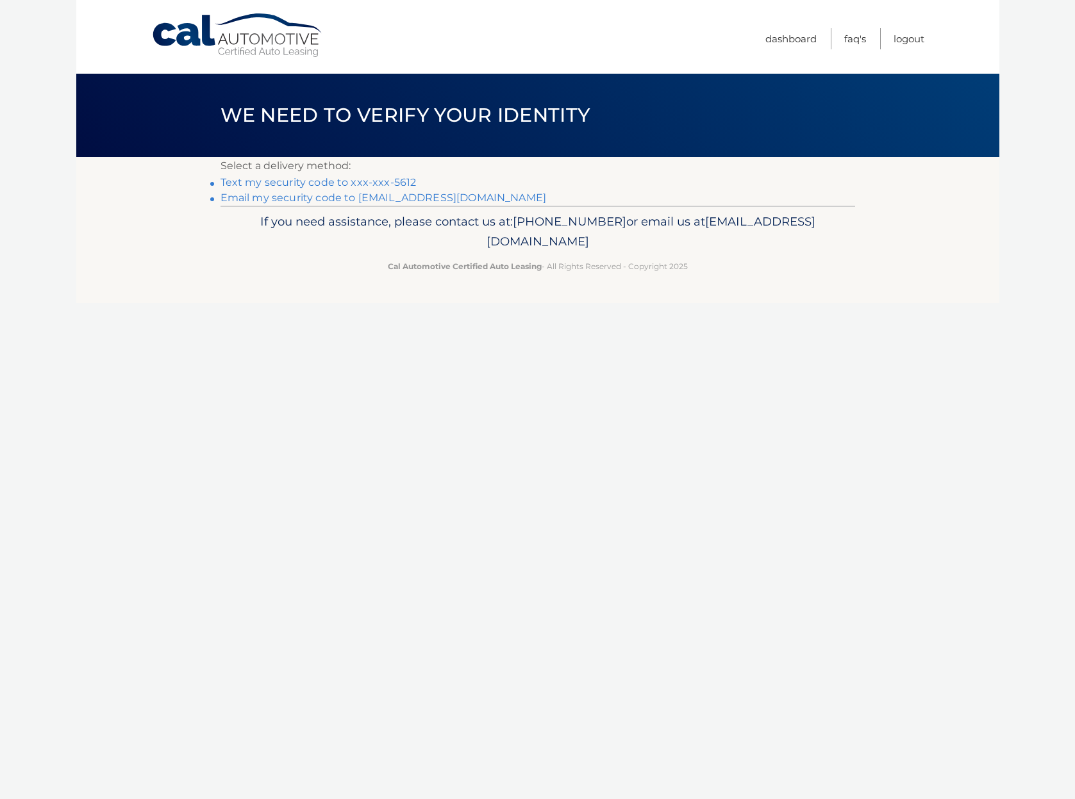 Image resolution: width=1075 pixels, height=799 pixels. I want to click on p: Select a delivery method:, so click(538, 166).